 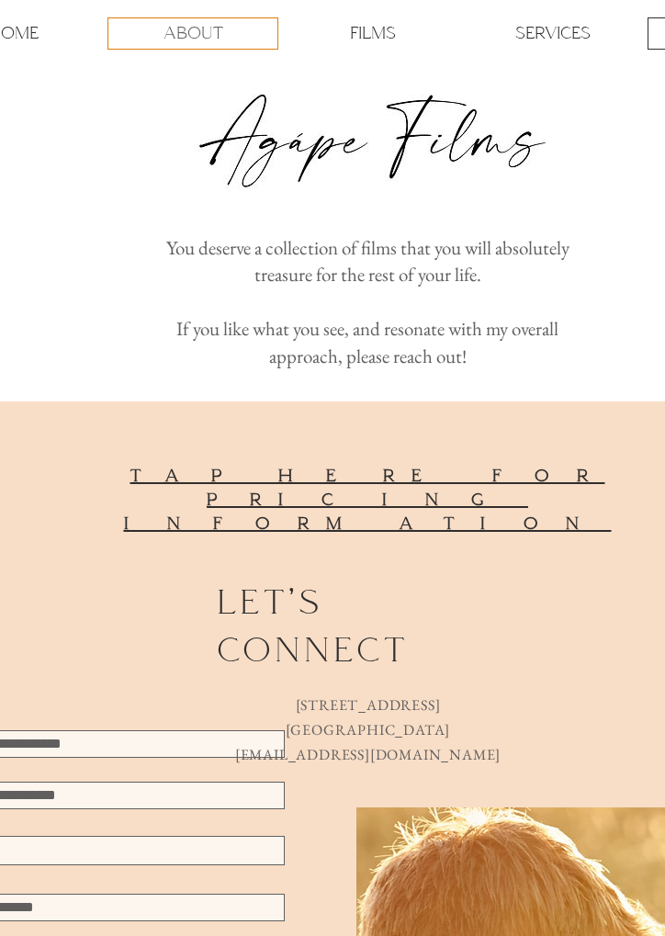 What do you see at coordinates (373, 33) in the screenshot?
I see `p: FILMS` at bounding box center [373, 33].